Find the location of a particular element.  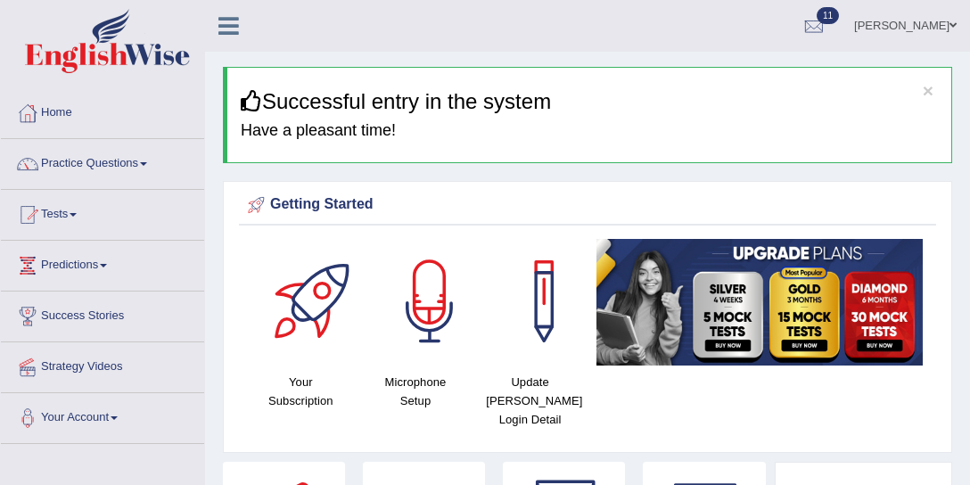

a: Predictions is located at coordinates (103, 263).